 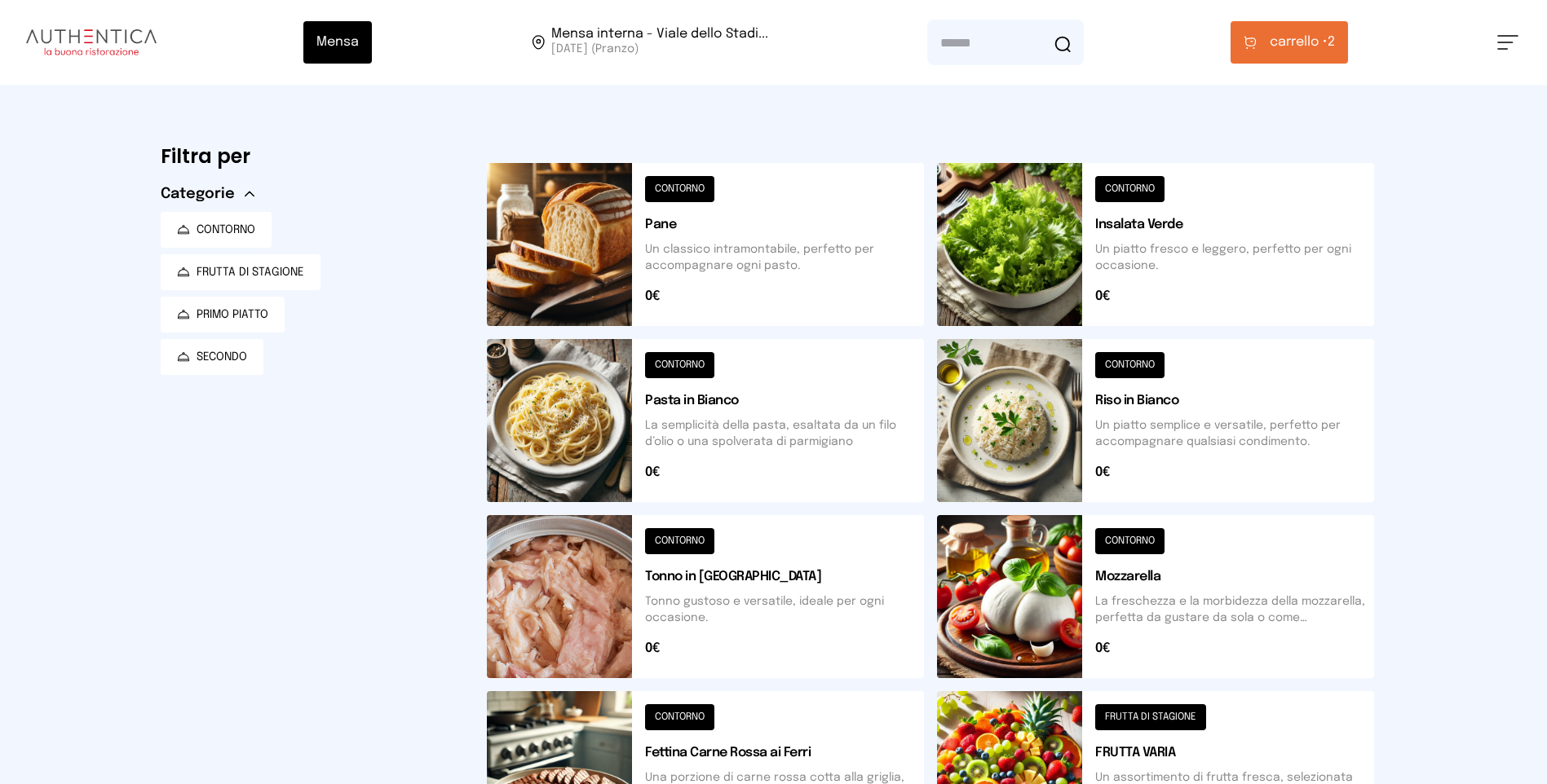 I want to click on button: carrello •2, so click(x=1289, y=43).